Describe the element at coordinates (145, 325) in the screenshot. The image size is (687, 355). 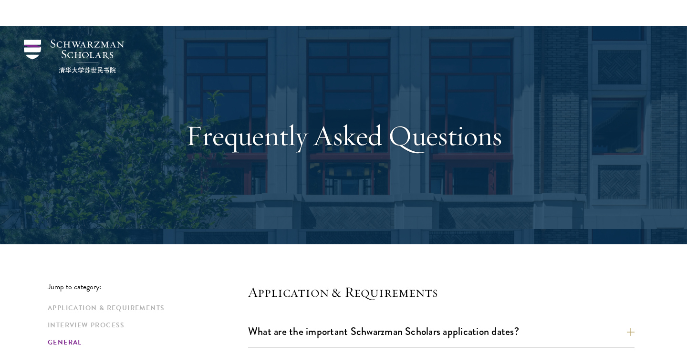
I see `a: Interview Process` at that location.